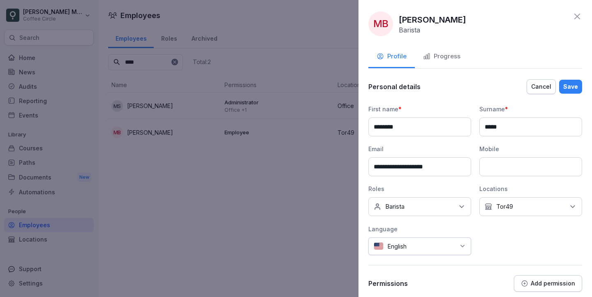 This screenshot has height=297, width=592. I want to click on div: Cancel, so click(541, 87).